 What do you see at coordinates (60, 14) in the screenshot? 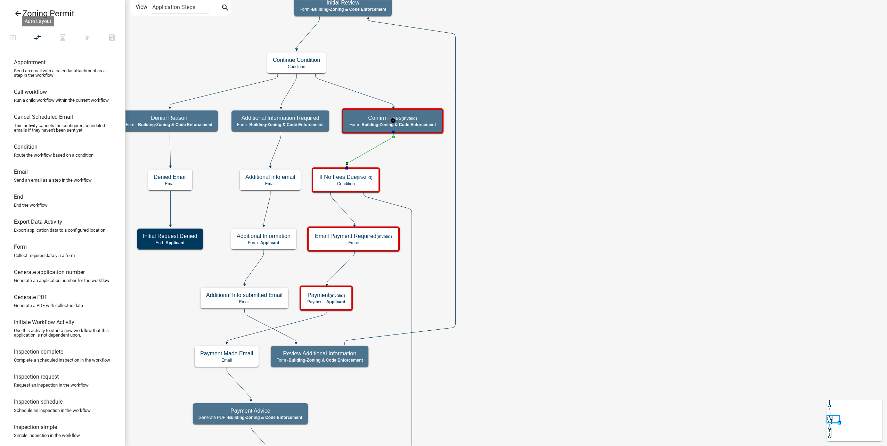
I see `a: Zoning Permit` at bounding box center [60, 14].